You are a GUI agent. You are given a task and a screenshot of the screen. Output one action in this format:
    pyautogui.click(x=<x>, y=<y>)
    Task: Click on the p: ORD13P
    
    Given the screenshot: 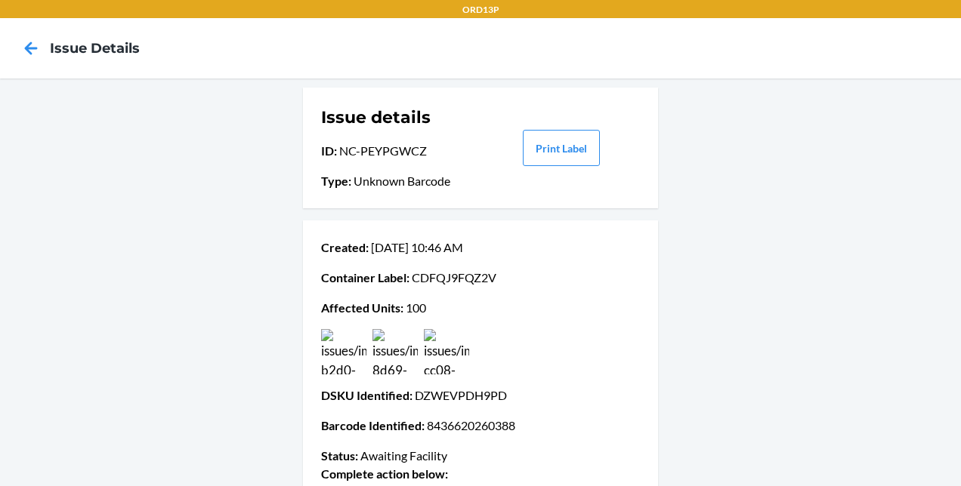 What is the action you would take?
    pyautogui.click(x=480, y=10)
    